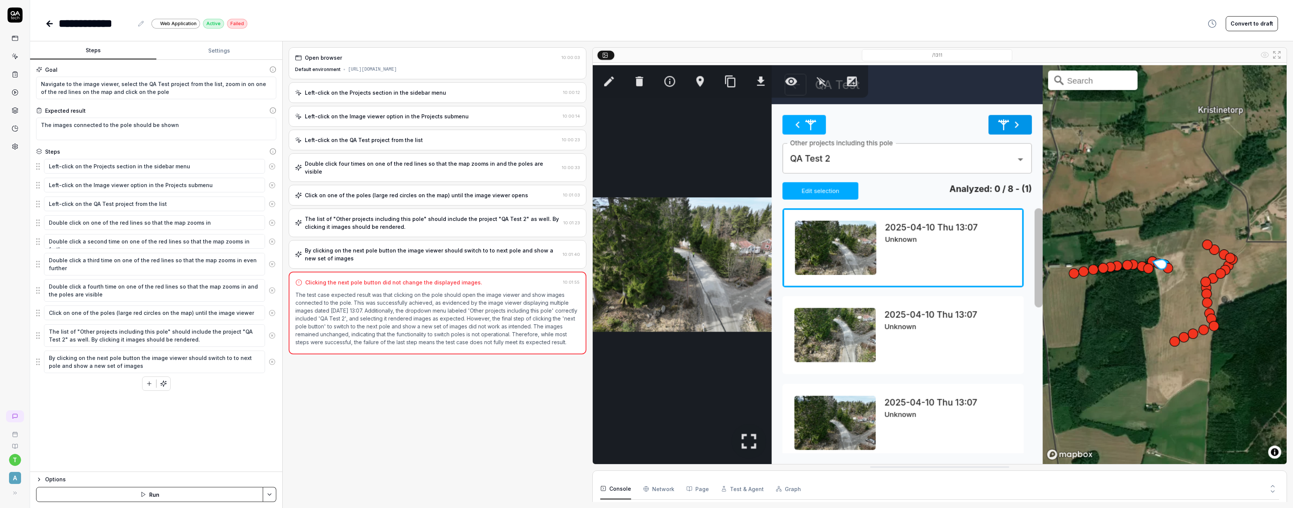  Describe the element at coordinates (572, 223) in the screenshot. I see `time: 10:01:23` at that location.